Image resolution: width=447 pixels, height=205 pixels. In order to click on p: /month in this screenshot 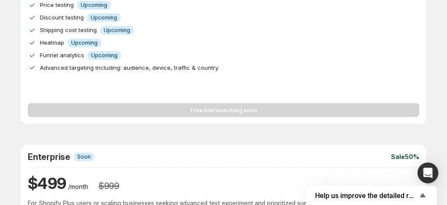, I will do `click(78, 187)`.